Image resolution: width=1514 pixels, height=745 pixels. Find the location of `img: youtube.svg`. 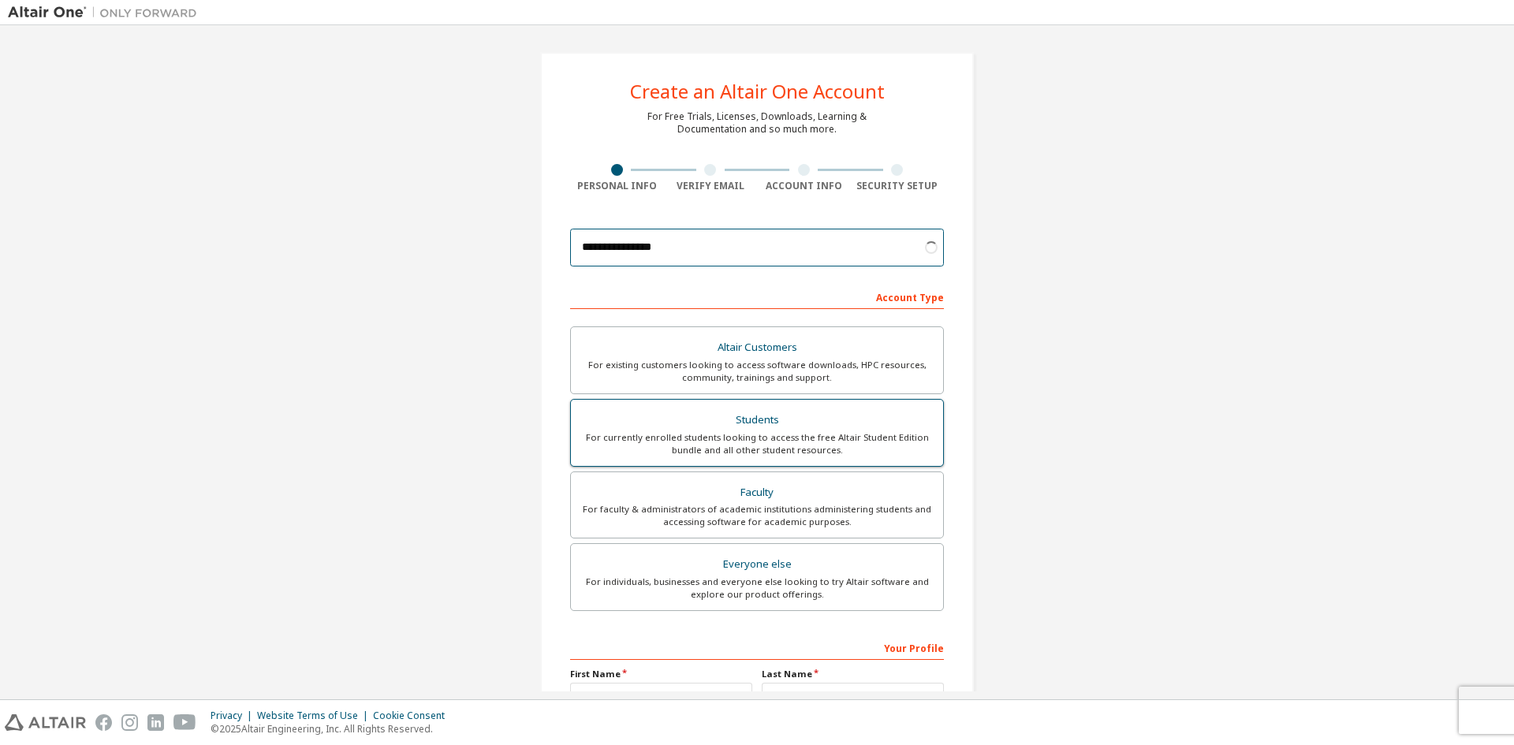

img: youtube.svg is located at coordinates (184, 722).